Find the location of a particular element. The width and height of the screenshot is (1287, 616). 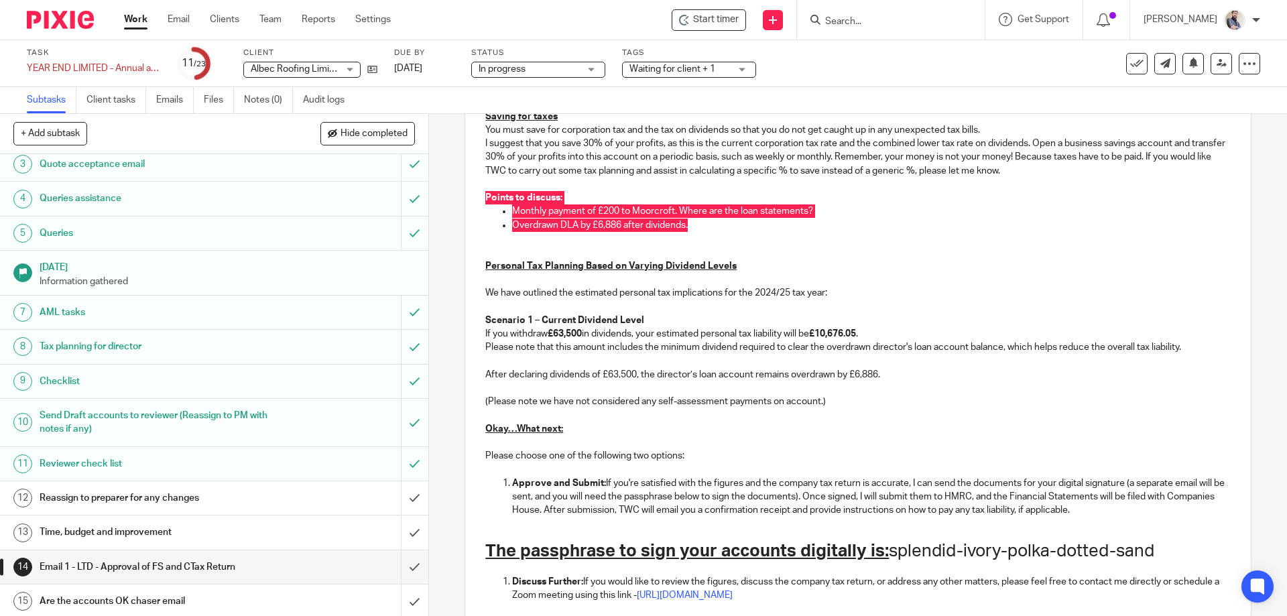

p: We have outlined the estimated personal tax implications for the 2024/25 tax year: is located at coordinates (858, 293).